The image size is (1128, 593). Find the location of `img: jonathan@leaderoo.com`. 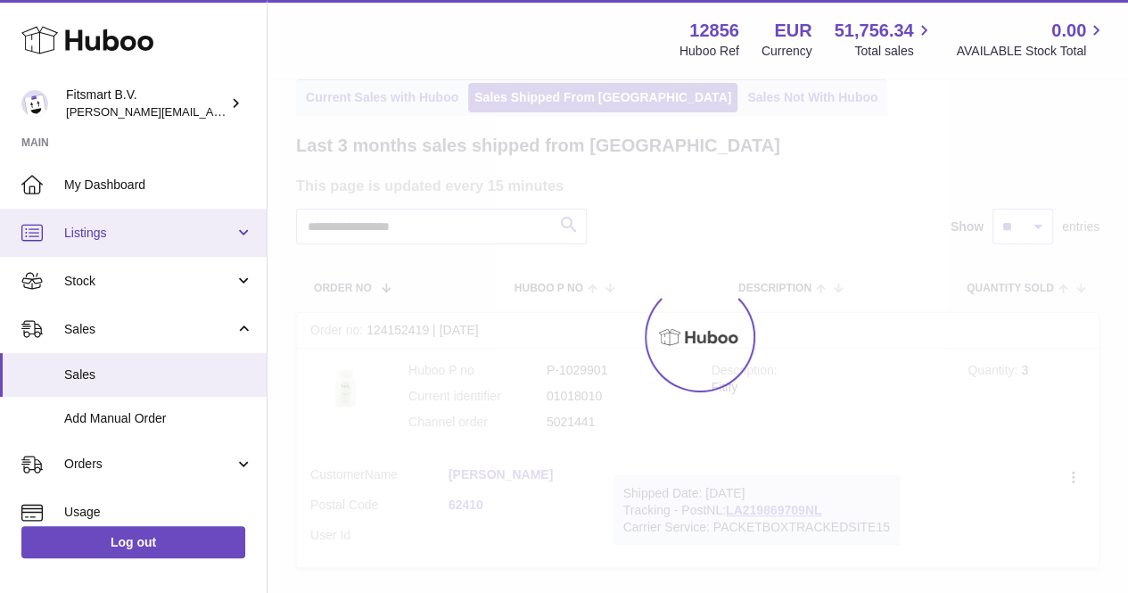

img: jonathan@leaderoo.com is located at coordinates (35, 103).